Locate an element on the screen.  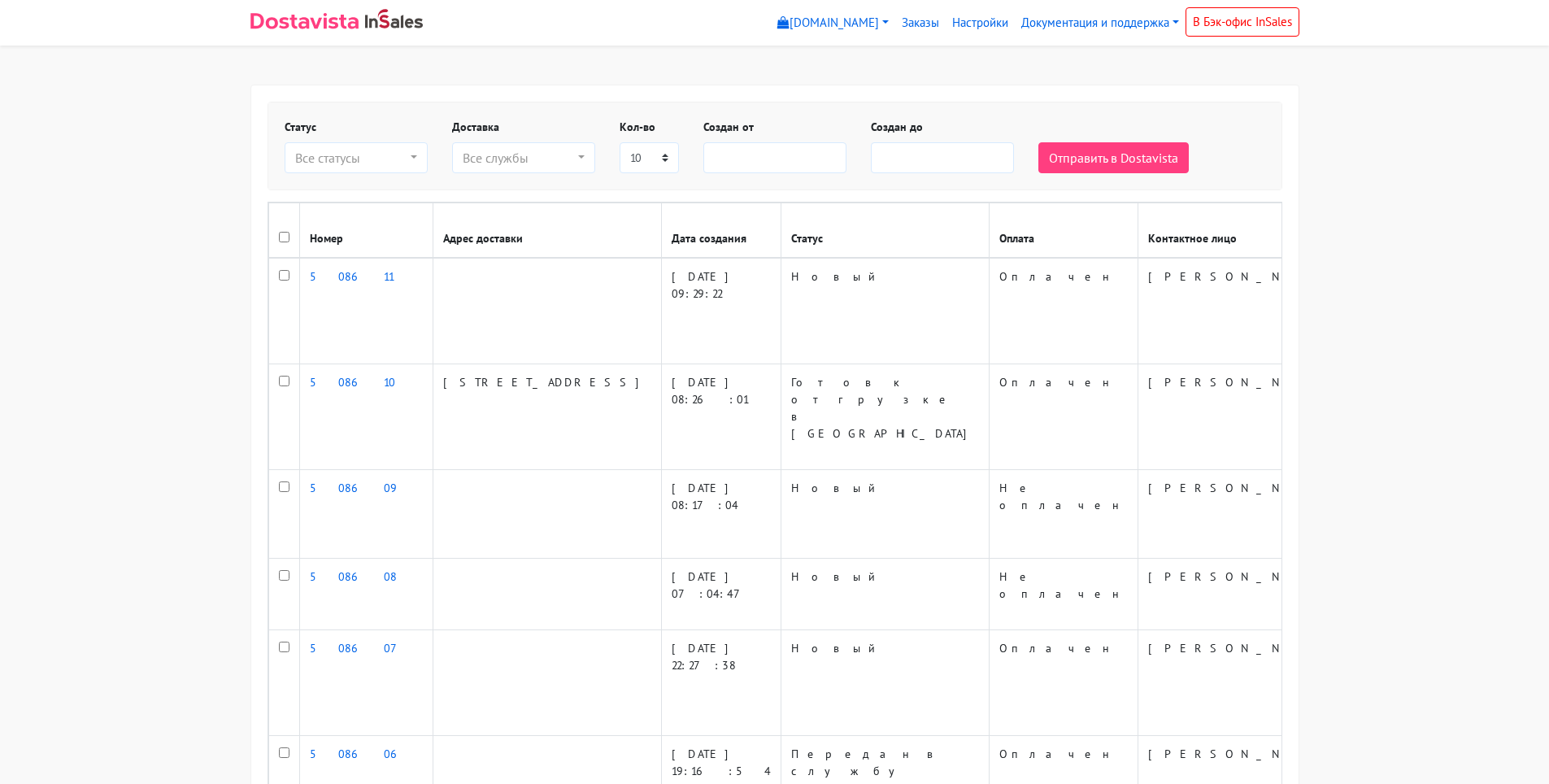
button: Все службы is located at coordinates (524, 158).